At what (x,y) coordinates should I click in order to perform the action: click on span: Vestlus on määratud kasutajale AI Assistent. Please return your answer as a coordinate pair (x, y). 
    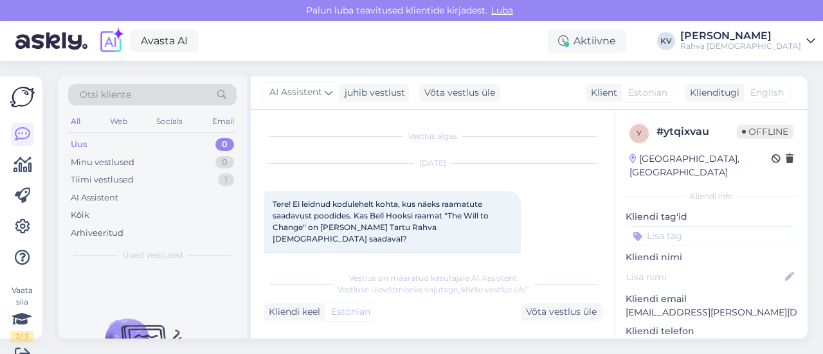
    Looking at the image, I should click on (433, 278).